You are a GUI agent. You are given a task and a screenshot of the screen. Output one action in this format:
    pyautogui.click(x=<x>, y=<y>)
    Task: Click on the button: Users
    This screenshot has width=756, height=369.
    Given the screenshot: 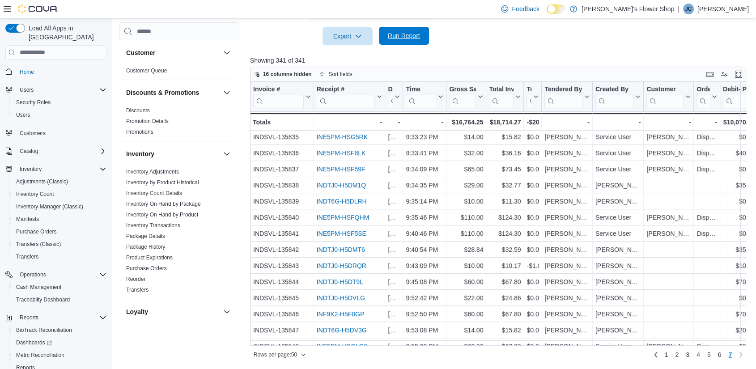 What is the action you would take?
    pyautogui.click(x=56, y=90)
    